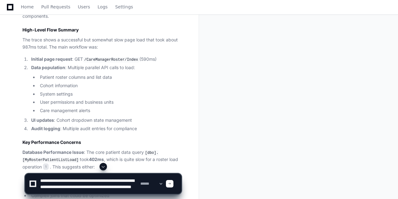  Describe the element at coordinates (102, 44) in the screenshot. I see `p: The trace shows a successful but somewhat slow page load that took about 987ms total. The main wo...` at that location.